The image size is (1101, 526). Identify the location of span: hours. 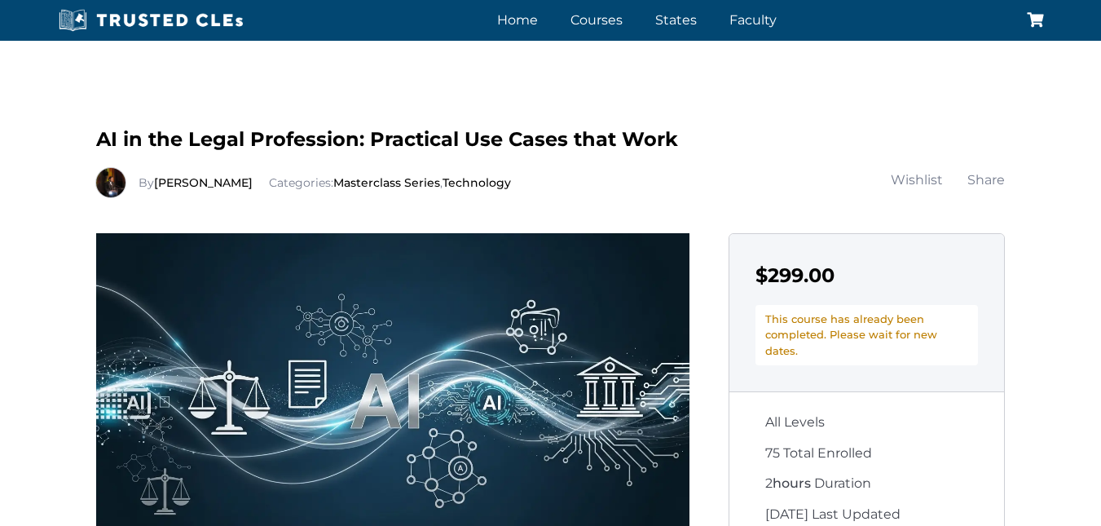
(791, 482).